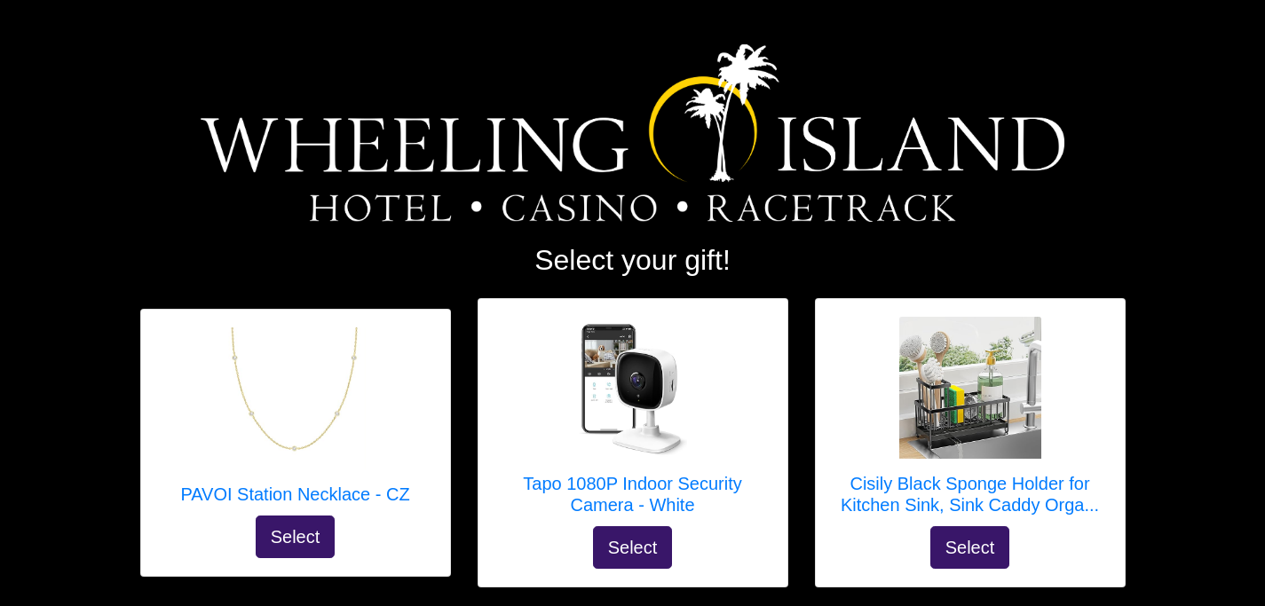 The image size is (1265, 606). I want to click on img: Cisily Black Sponge Holder for Kitchen Sink, Sink Caddy Organizer with High Brush Holder, Kitchen..., so click(970, 388).